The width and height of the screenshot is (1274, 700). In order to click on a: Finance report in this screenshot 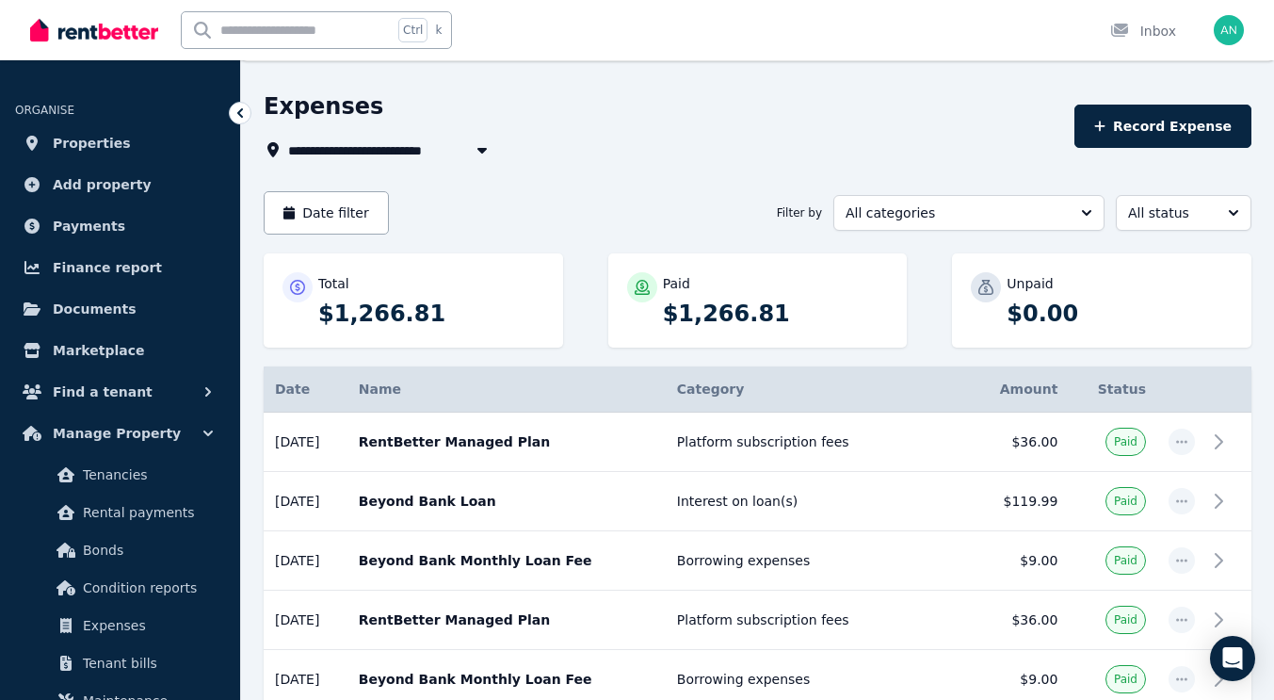, I will do `click(120, 267)`.